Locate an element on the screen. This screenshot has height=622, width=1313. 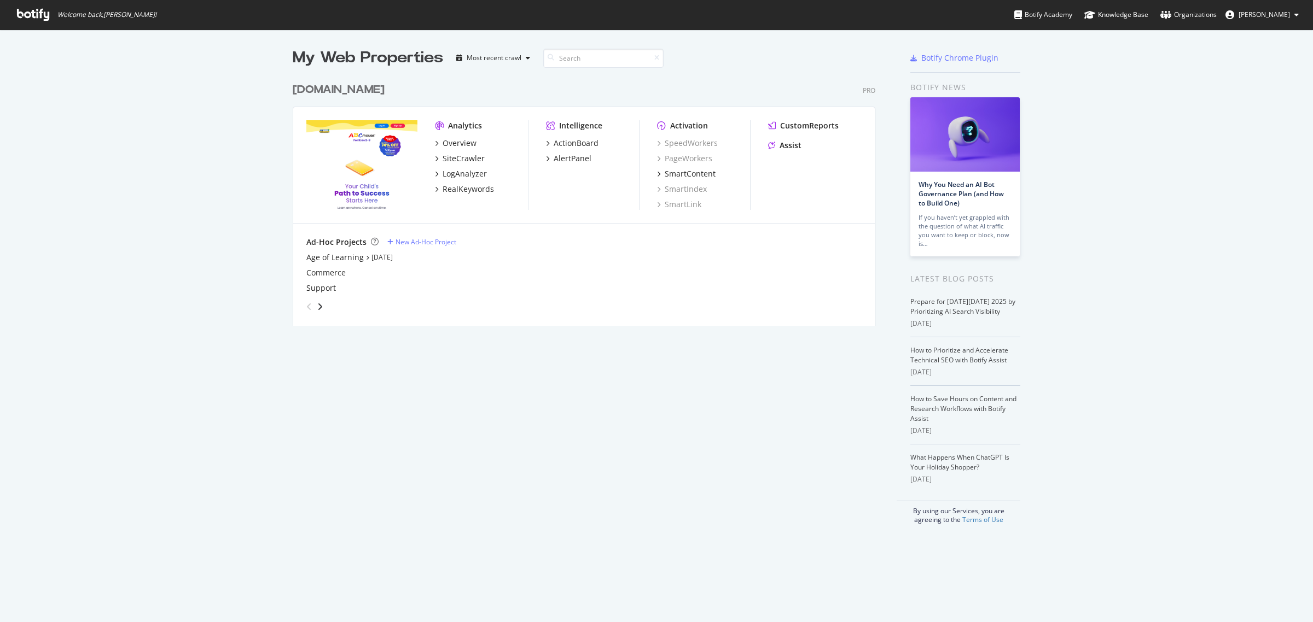
a: RealKeywords is located at coordinates (464, 189).